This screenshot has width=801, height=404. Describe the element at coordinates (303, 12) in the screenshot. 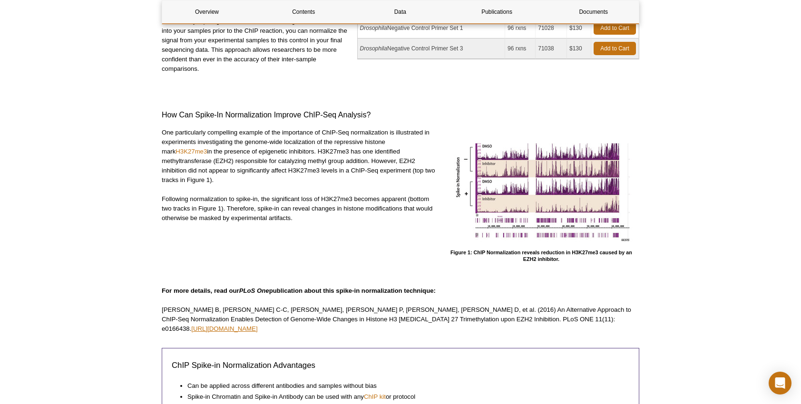

I see `a: Contents` at that location.